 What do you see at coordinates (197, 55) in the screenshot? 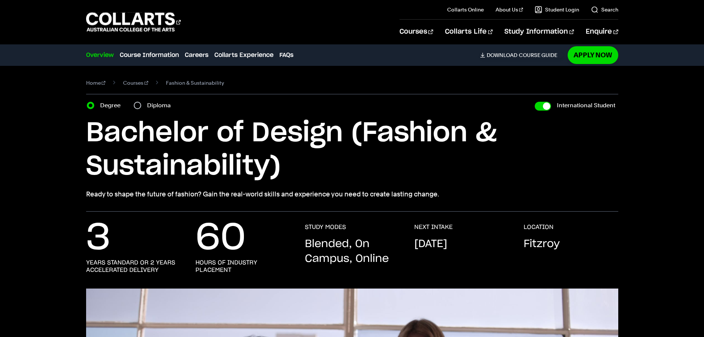
I see `a: Careers` at bounding box center [197, 55].